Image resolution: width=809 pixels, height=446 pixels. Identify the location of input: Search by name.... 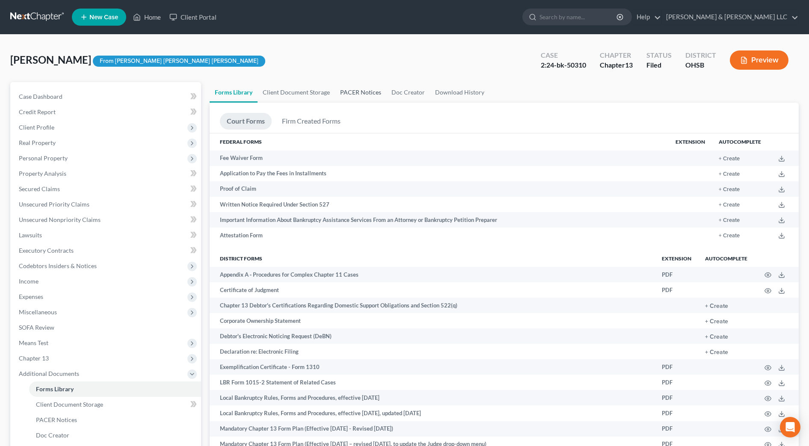
(578, 17).